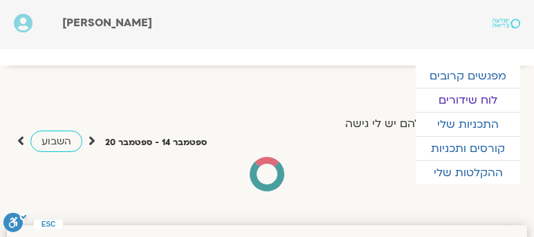  What do you see at coordinates (468, 100) in the screenshot?
I see `a: לוח שידורים` at bounding box center [468, 100].